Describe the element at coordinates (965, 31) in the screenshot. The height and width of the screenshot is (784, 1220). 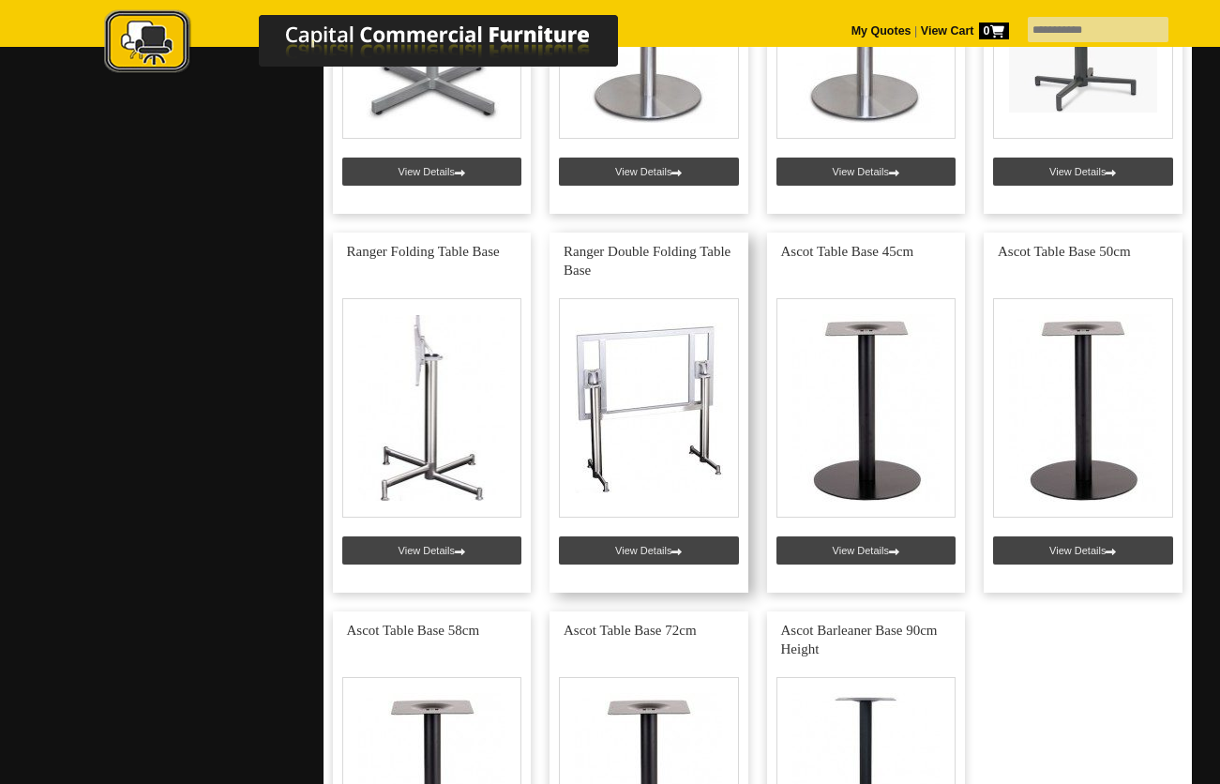
I see `strong: View Cart` at that location.